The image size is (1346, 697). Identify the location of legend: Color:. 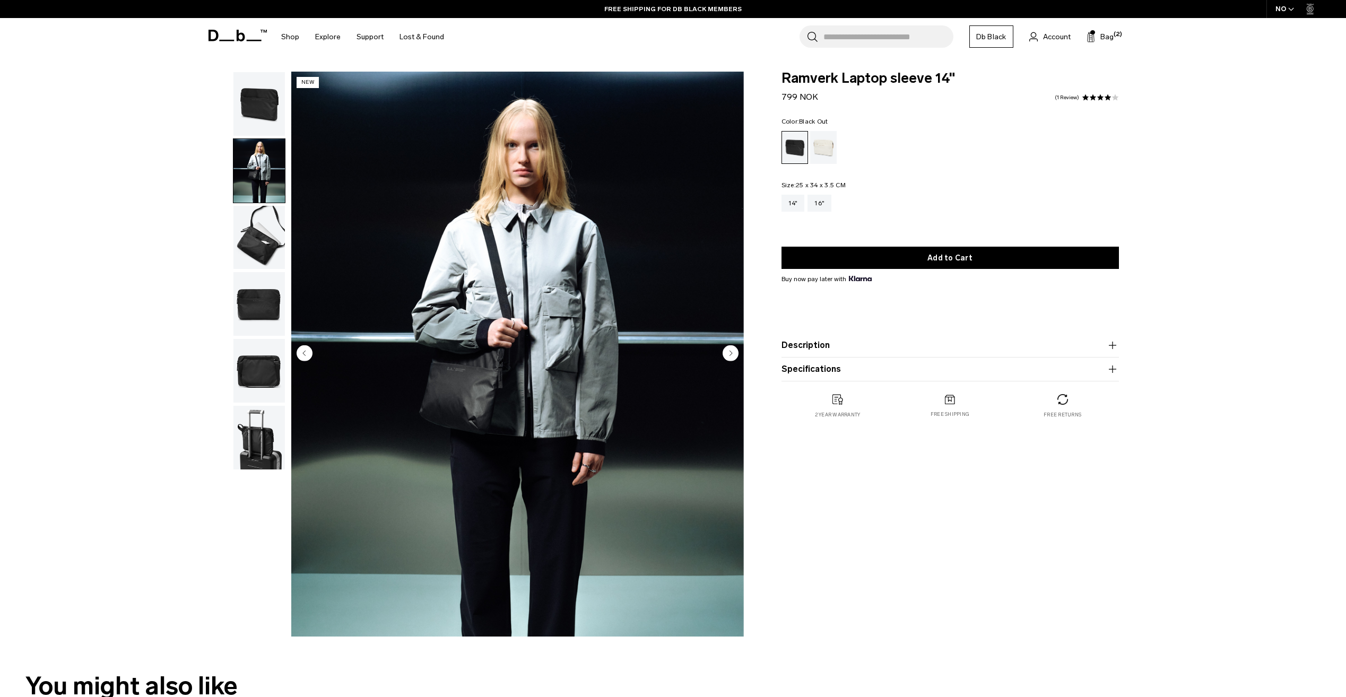
(805, 122).